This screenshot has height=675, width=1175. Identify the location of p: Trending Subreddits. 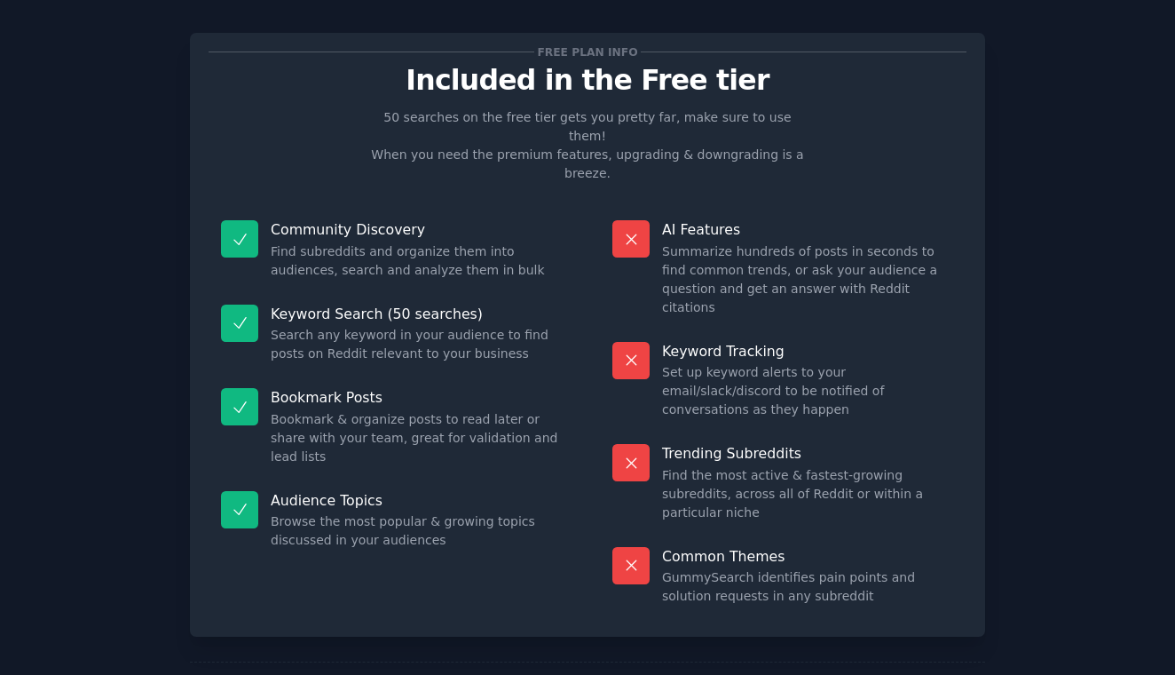
(808, 453).